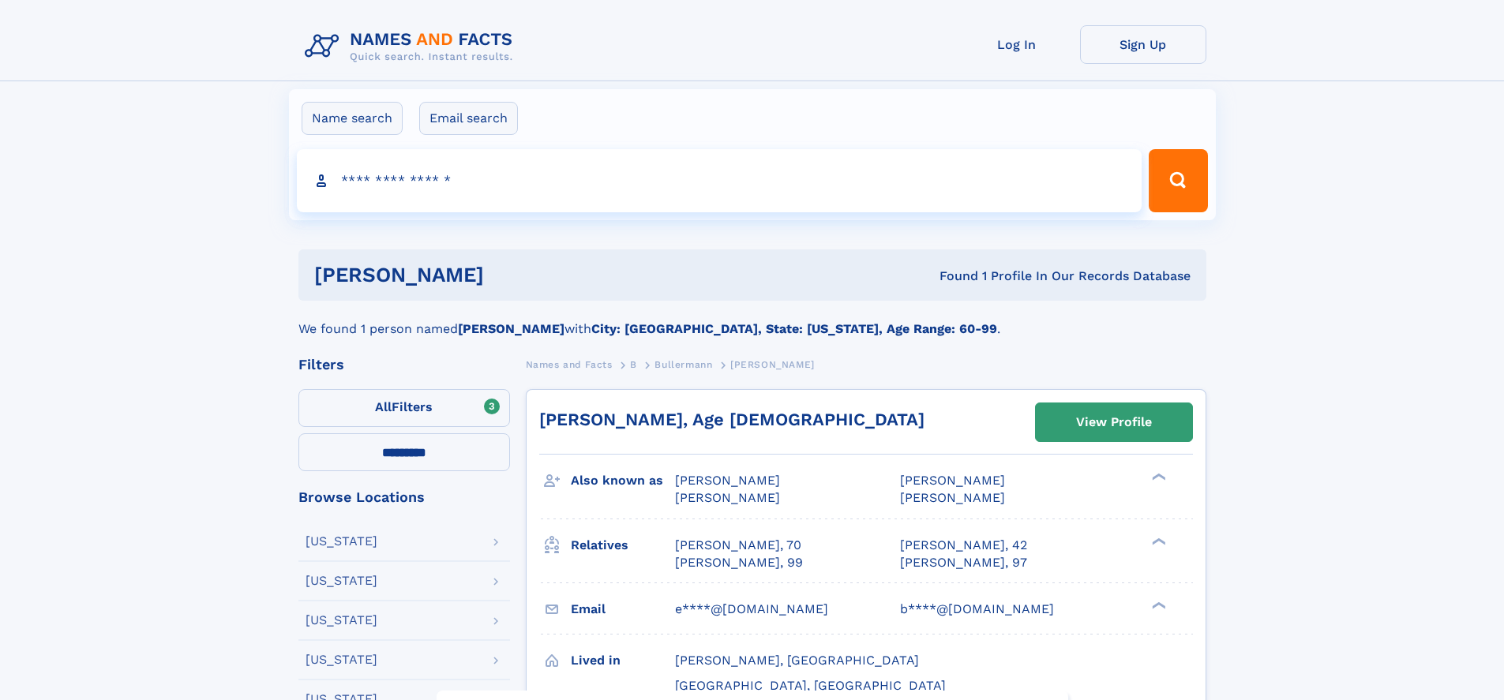  What do you see at coordinates (719, 181) in the screenshot?
I see `input: search input` at bounding box center [719, 181].